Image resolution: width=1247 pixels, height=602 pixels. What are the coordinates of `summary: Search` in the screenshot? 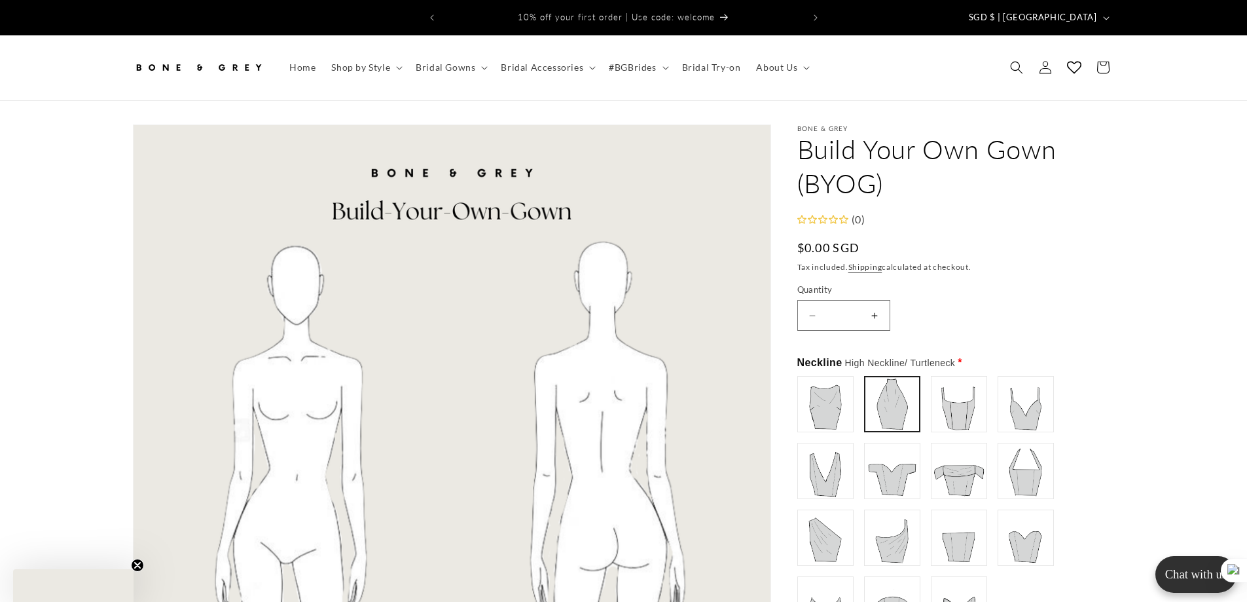 It's located at (1017, 67).